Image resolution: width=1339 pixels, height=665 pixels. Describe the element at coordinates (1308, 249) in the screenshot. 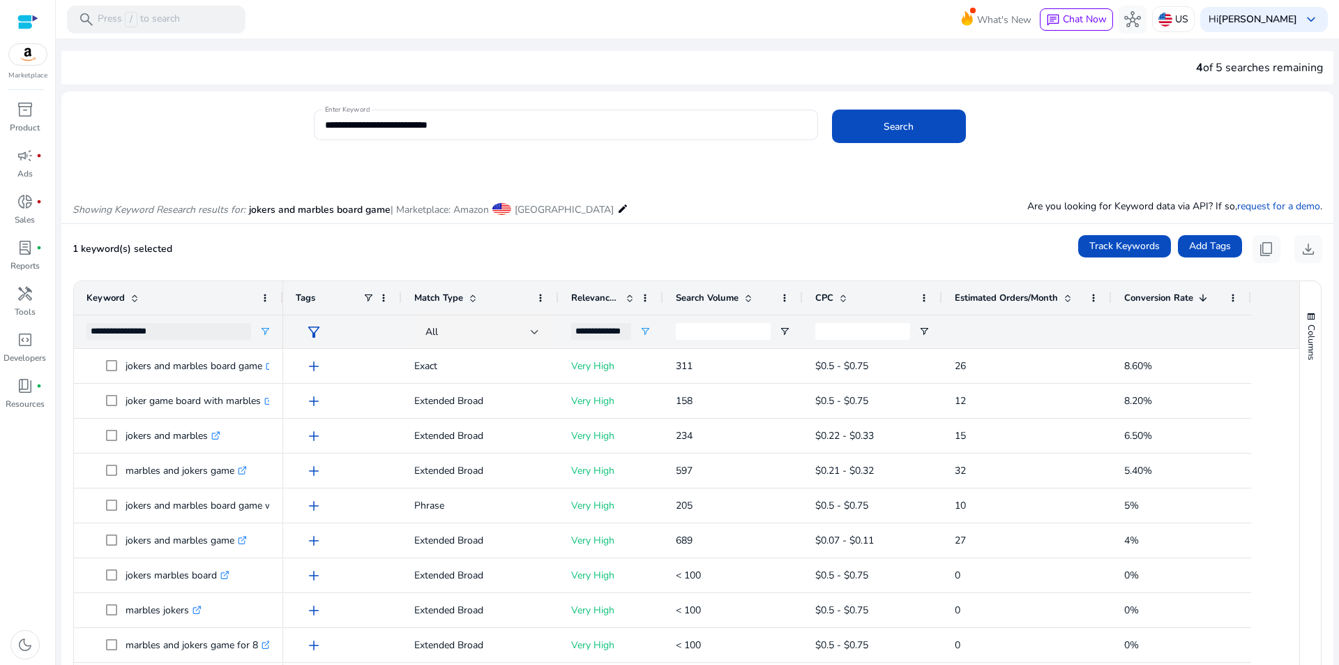

I see `span: download` at that location.